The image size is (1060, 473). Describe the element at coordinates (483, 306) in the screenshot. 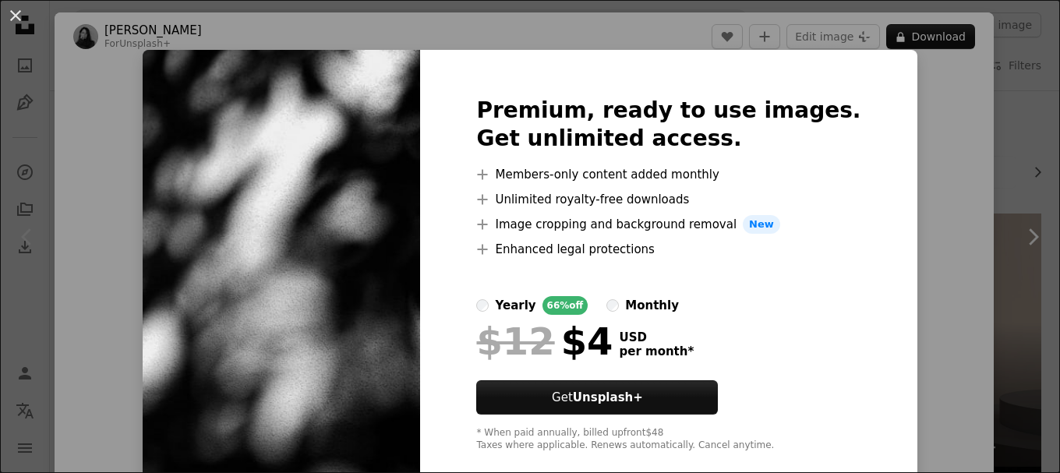

I see `input: yearly66%off` at that location.